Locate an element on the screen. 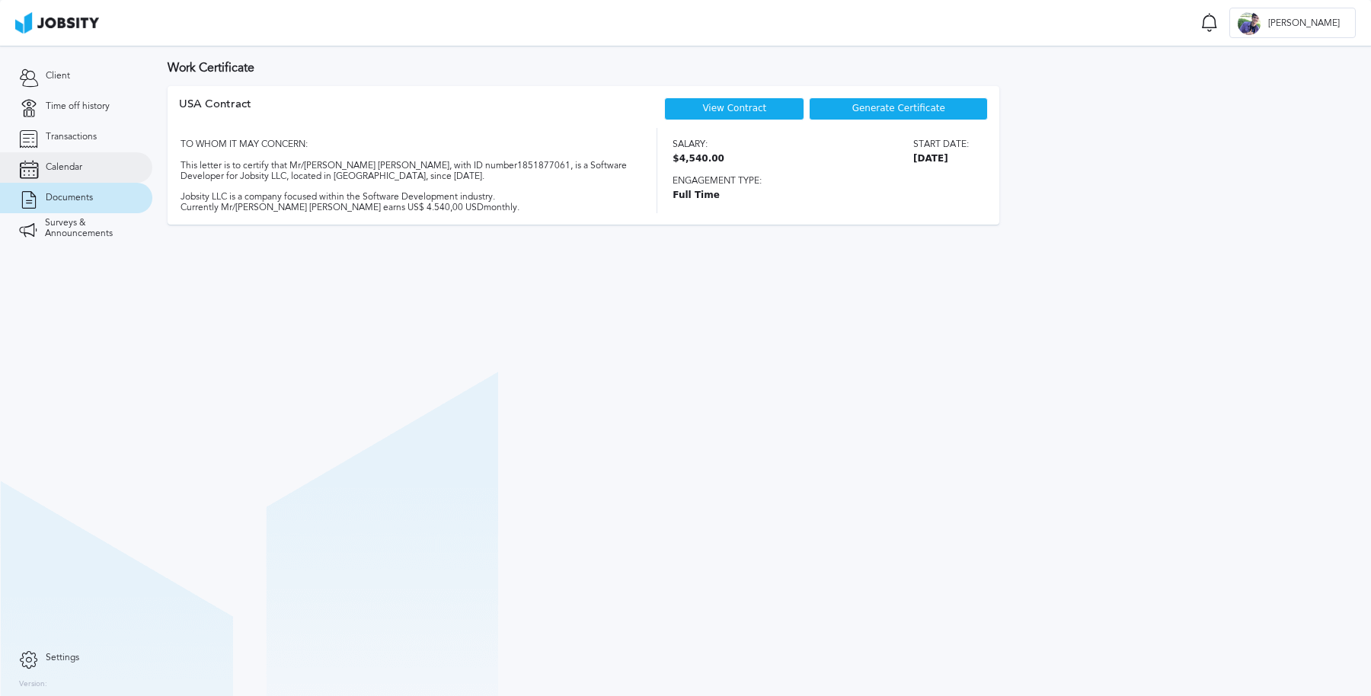  img: ab4bad089aa723f57921c736e9817d99.png is located at coordinates (57, 23).